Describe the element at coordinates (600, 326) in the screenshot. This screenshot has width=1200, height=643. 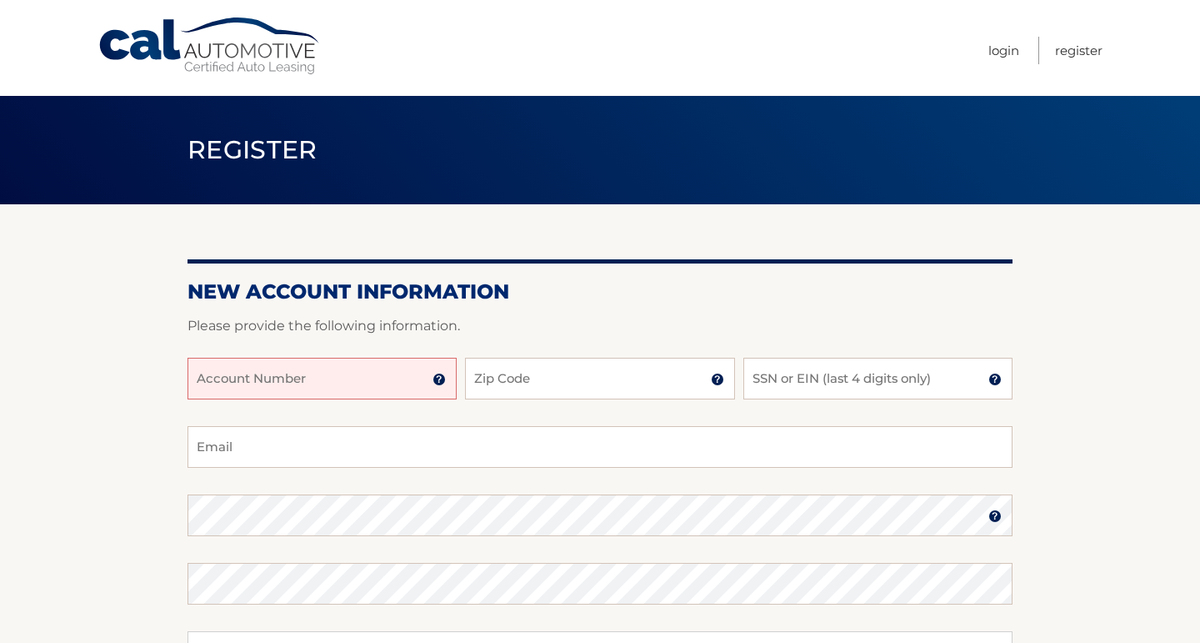
I see `p: Please provide the following information.` at that location.